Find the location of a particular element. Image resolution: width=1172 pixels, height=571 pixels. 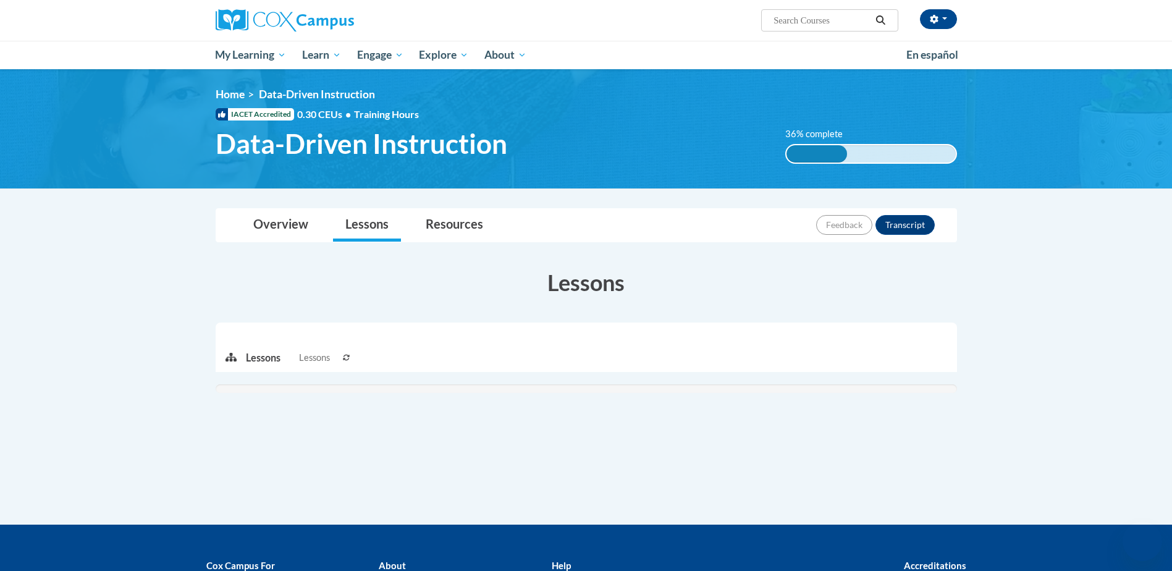

p: Lessons is located at coordinates (263, 358).